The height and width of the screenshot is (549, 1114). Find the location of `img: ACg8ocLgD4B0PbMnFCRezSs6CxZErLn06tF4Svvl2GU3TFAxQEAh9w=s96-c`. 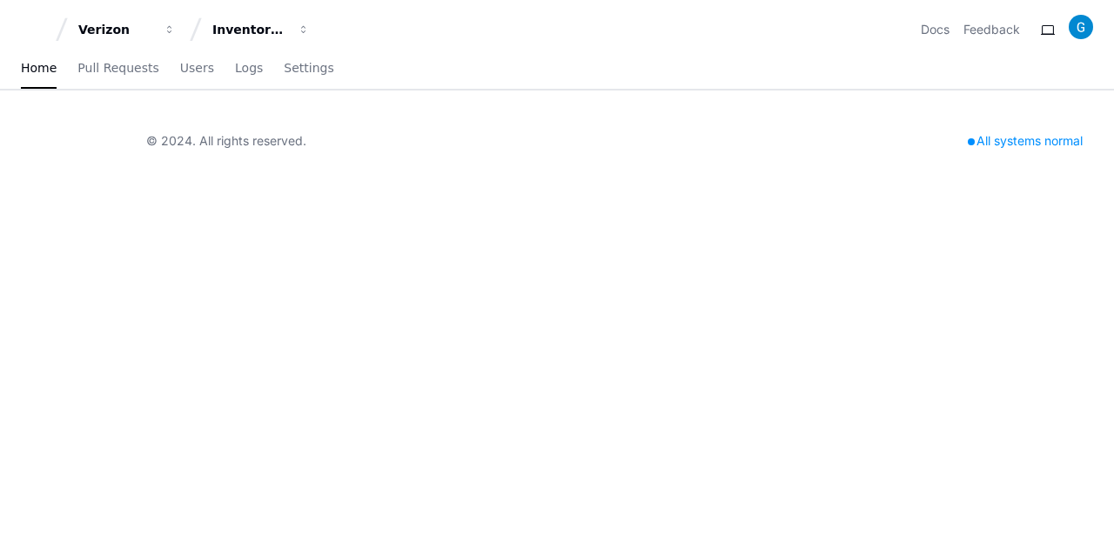

img: ACg8ocLgD4B0PbMnFCRezSs6CxZErLn06tF4Svvl2GU3TFAxQEAh9w=s96-c is located at coordinates (1081, 27).